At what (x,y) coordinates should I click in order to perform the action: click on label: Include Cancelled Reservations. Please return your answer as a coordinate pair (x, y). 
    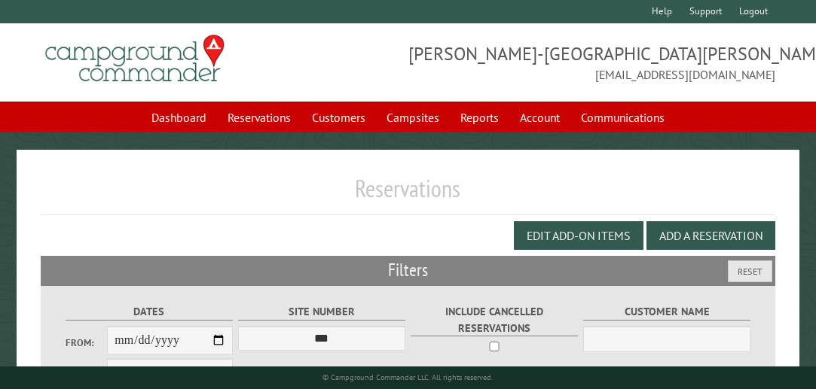
    Looking at the image, I should click on (494, 320).